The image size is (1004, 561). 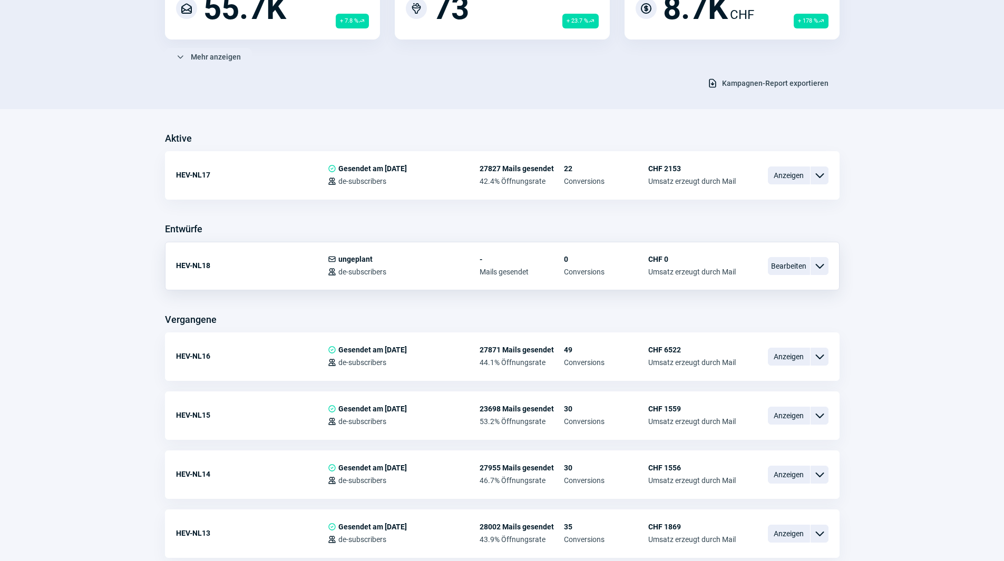 I want to click on span: CHF, so click(x=742, y=15).